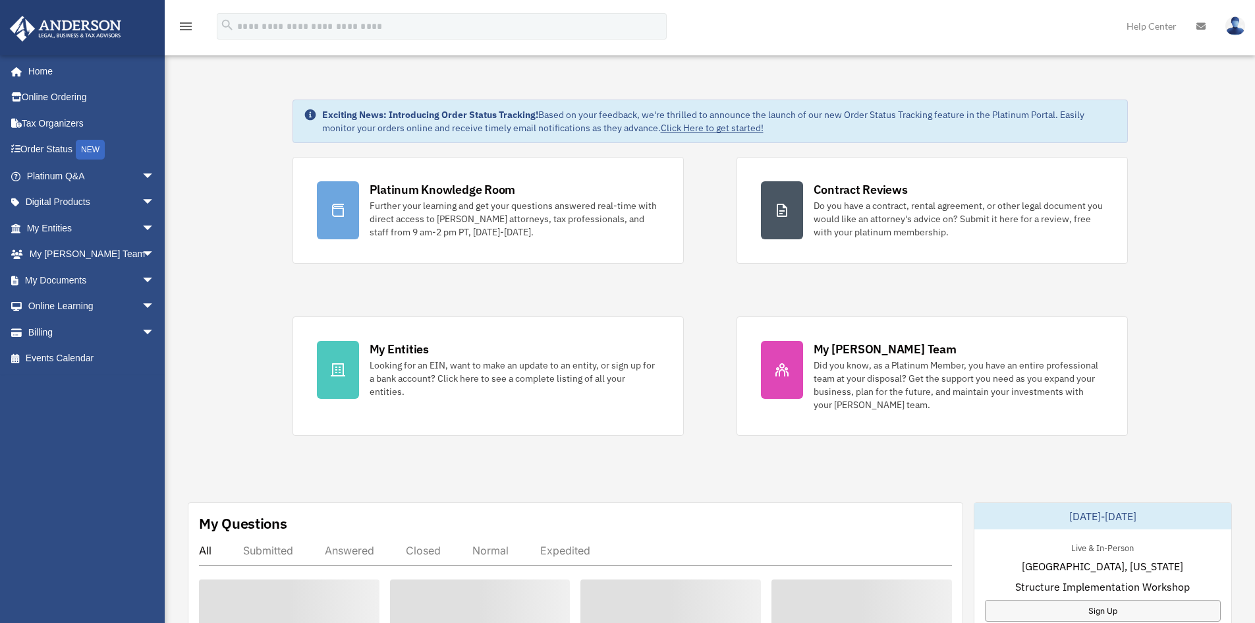  What do you see at coordinates (92, 202) in the screenshot?
I see `a: Digital Productsarrow_drop_down` at bounding box center [92, 202].